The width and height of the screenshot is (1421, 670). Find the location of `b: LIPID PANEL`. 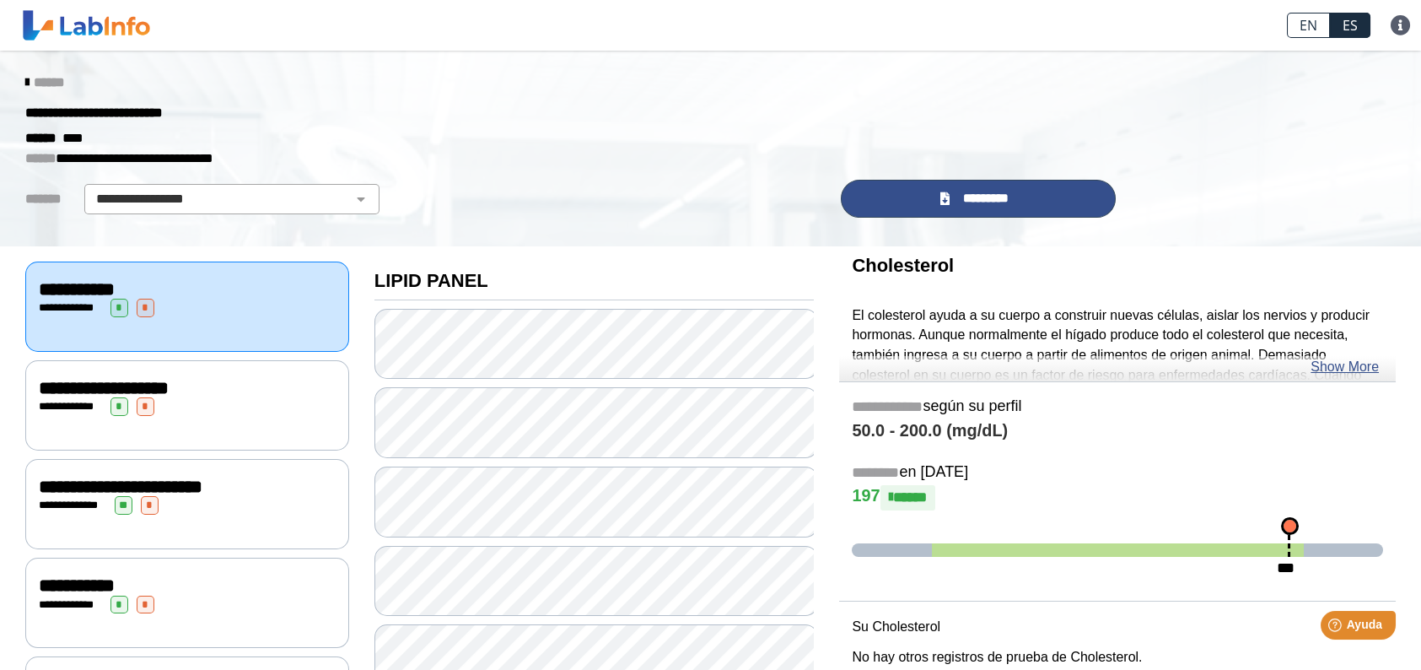

b: LIPID PANEL is located at coordinates (431, 280).